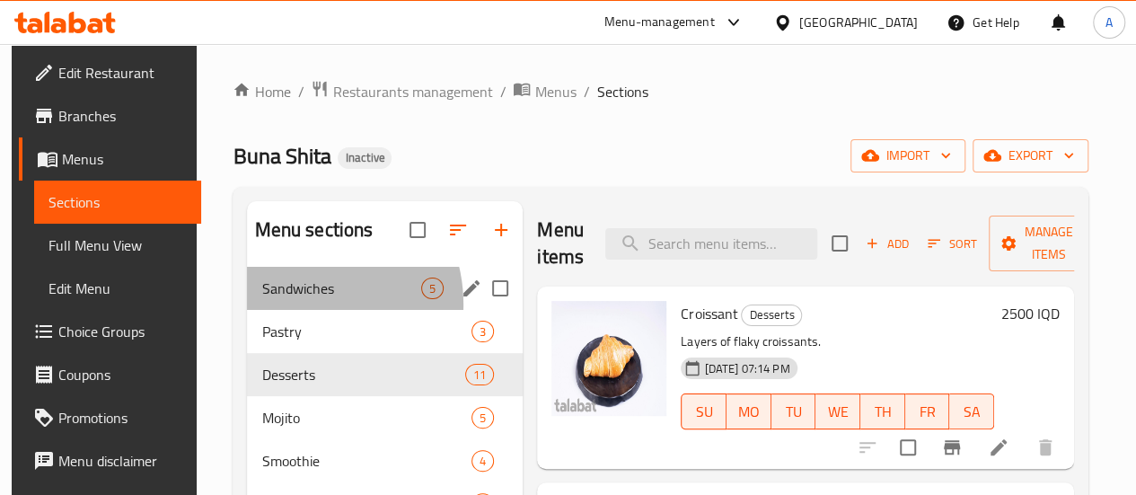 The width and height of the screenshot is (1136, 495). I want to click on img: Croissant, so click(609, 358).